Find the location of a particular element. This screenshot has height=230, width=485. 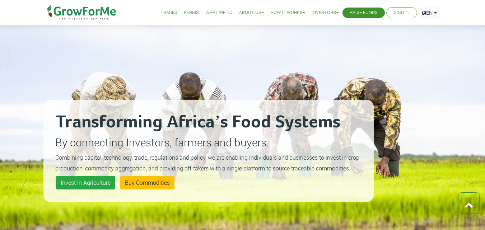

a: Farms is located at coordinates (191, 13).